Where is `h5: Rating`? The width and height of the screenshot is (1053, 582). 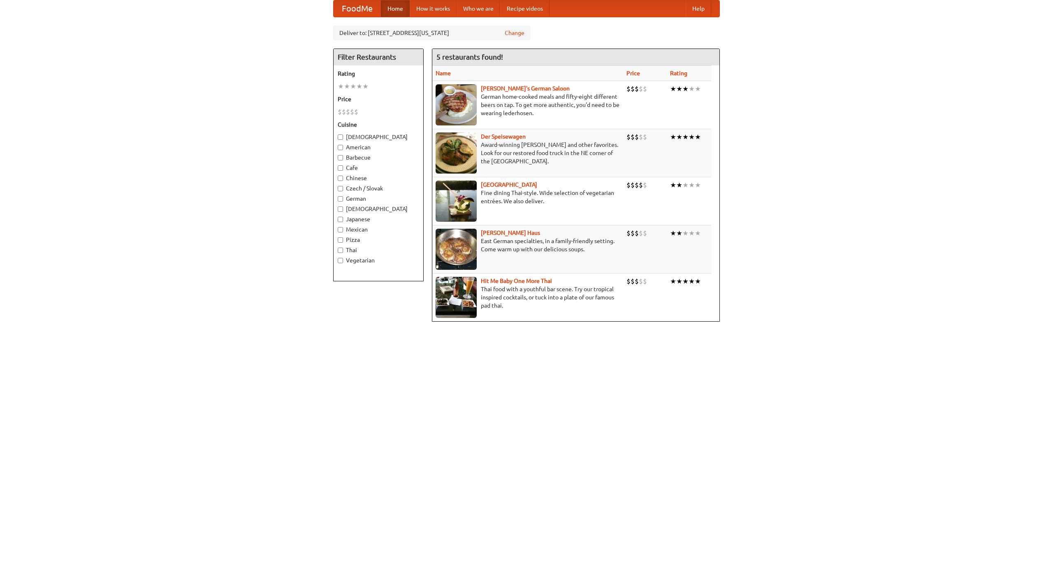 h5: Rating is located at coordinates (378, 74).